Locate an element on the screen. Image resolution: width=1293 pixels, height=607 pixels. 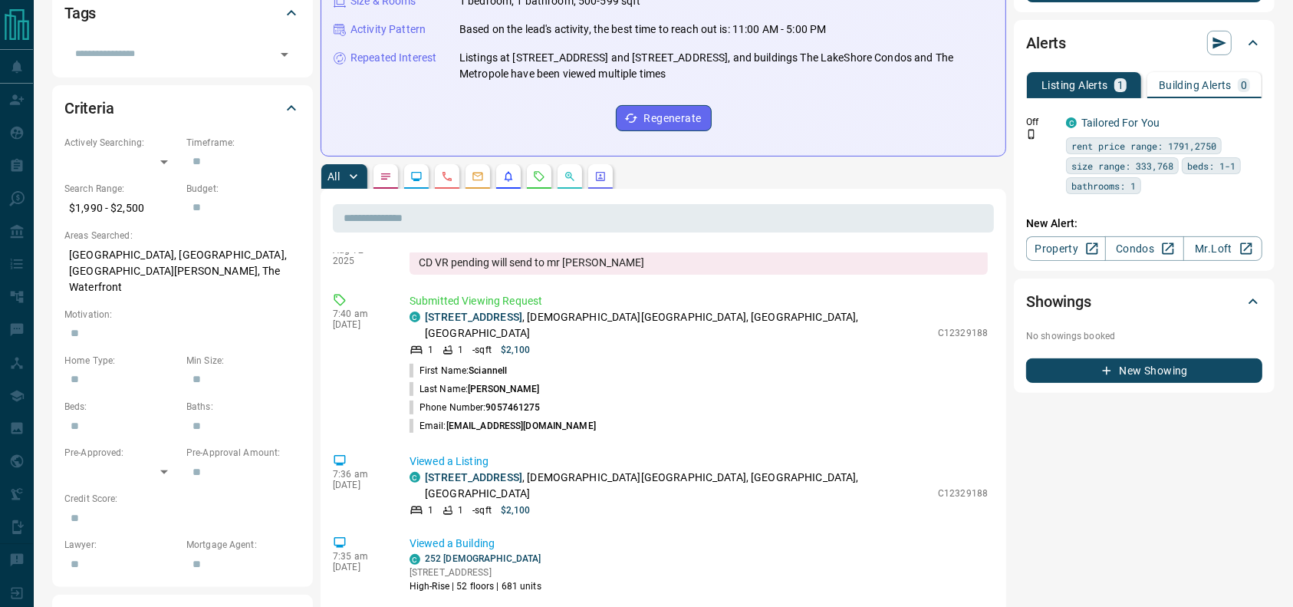
svg: Requests is located at coordinates (539, 176).